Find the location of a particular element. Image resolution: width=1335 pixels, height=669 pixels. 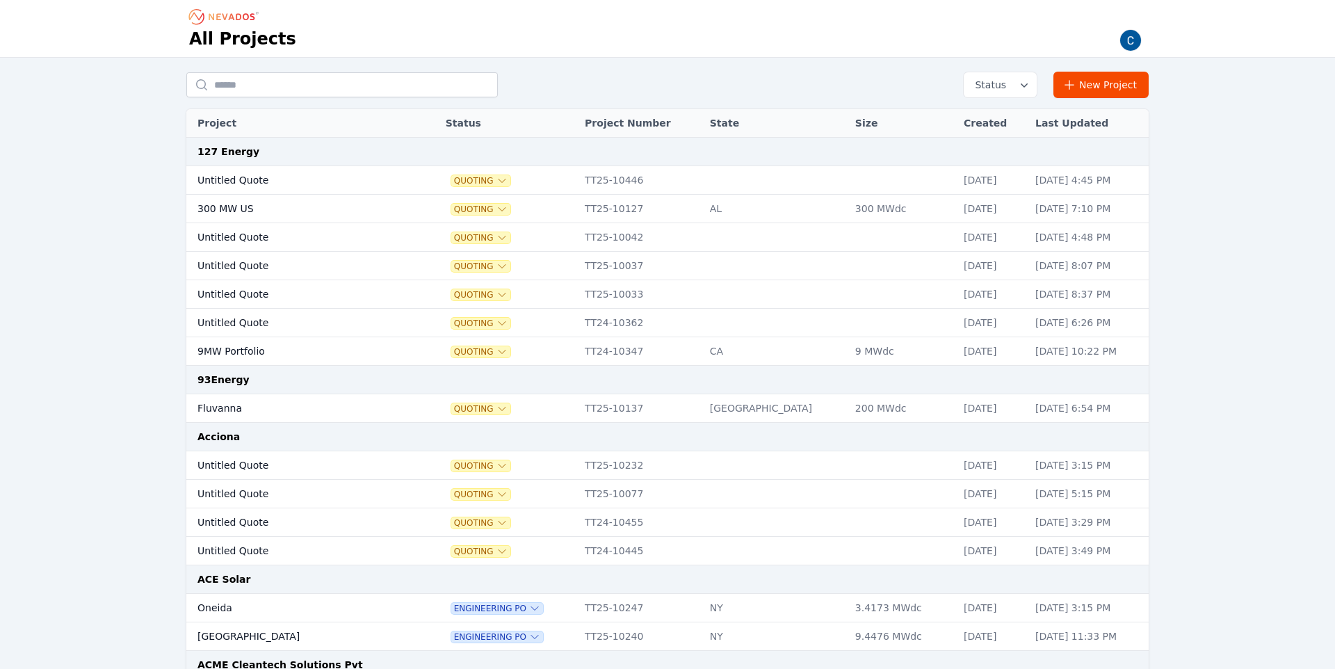

td: TT25-10077 is located at coordinates (640, 494).